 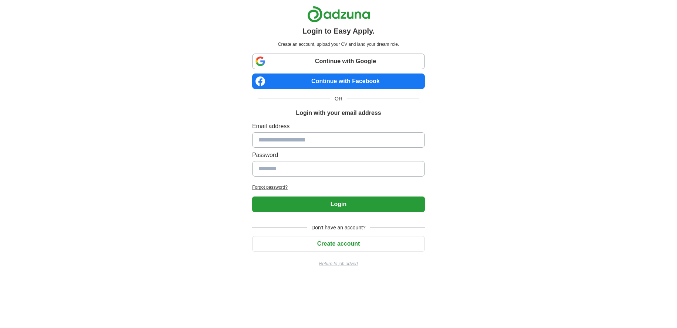 What do you see at coordinates (338, 44) in the screenshot?
I see `p: Create an account, upload your CV and land your dream role.` at bounding box center [338, 44].